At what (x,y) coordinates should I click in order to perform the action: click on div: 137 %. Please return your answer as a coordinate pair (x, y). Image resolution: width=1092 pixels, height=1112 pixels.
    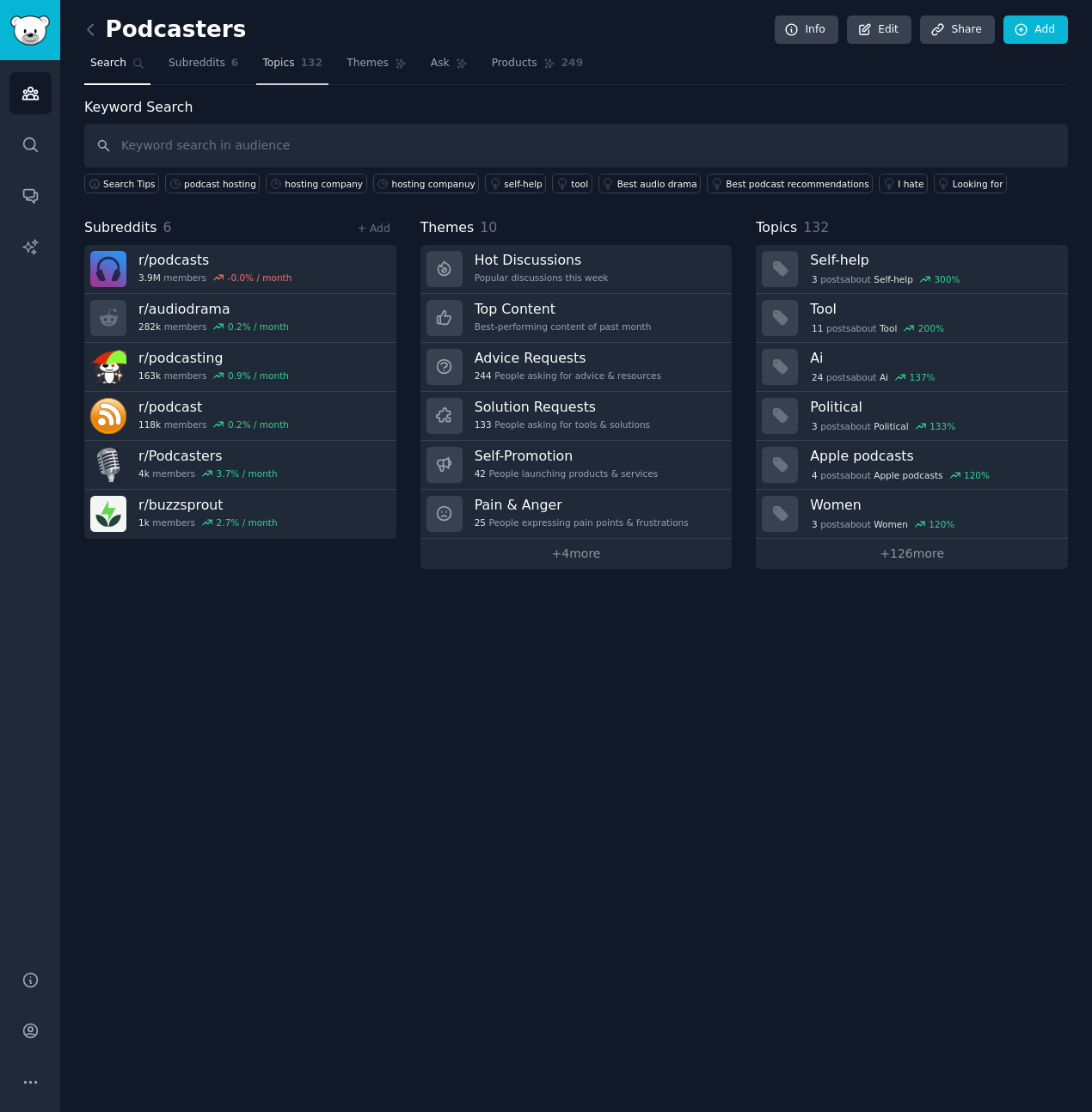
    Looking at the image, I should click on (922, 378).